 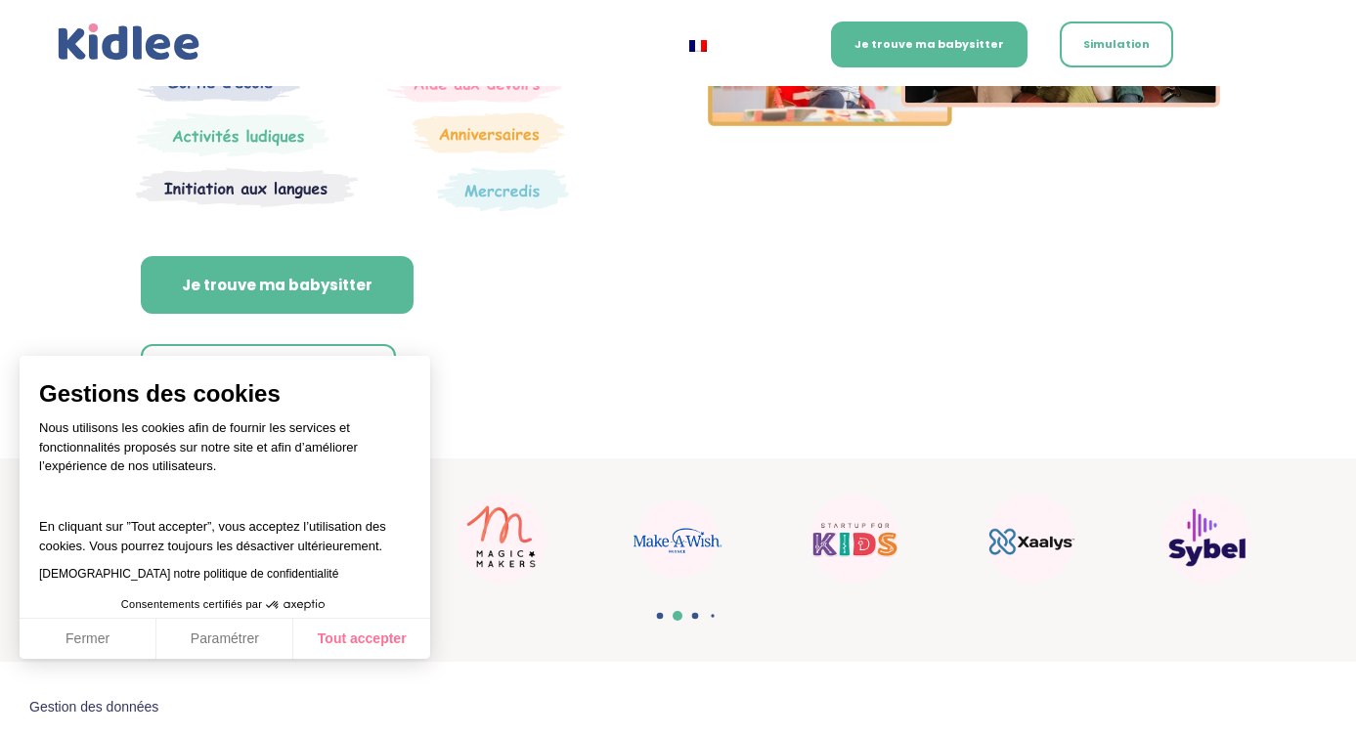 I want to click on picture: Imgs-2, so click(x=964, y=120).